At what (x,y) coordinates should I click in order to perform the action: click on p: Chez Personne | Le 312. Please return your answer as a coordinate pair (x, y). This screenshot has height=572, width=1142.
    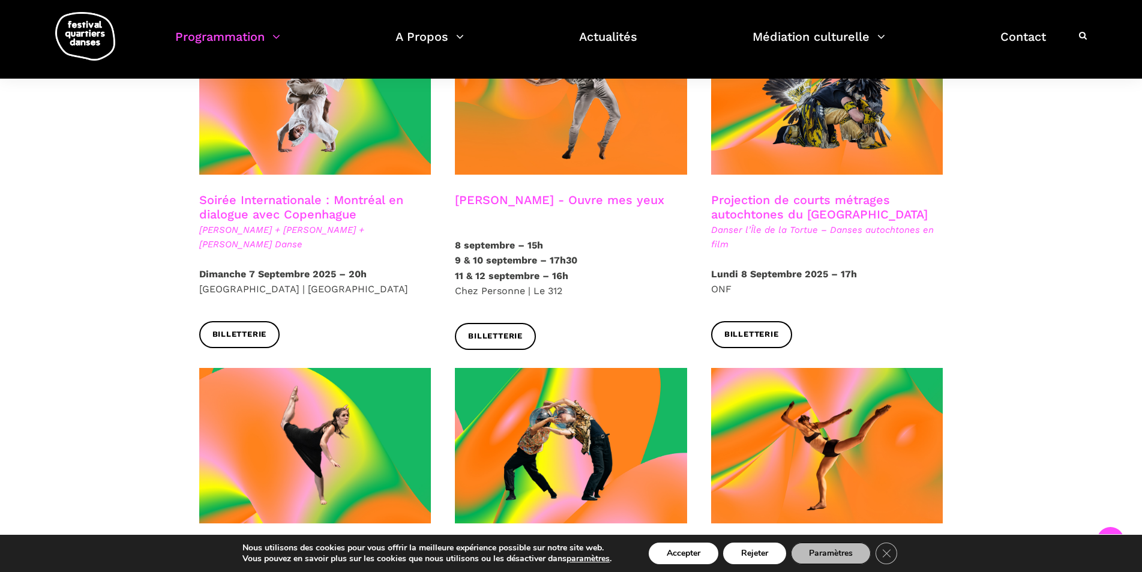
    Looking at the image, I should click on (571, 268).